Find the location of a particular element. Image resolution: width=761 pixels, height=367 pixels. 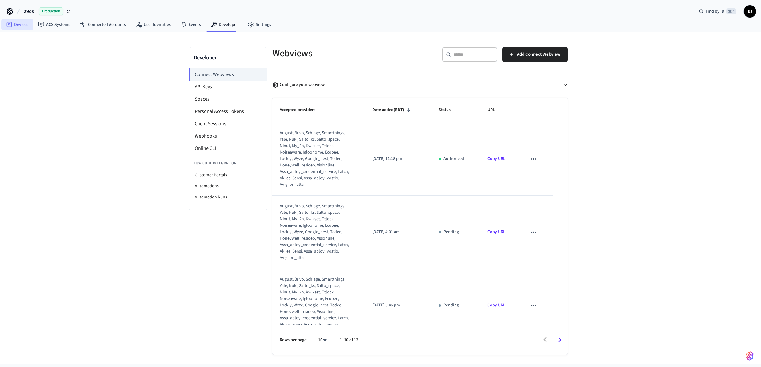

h5: Webviews is located at coordinates (344, 53).